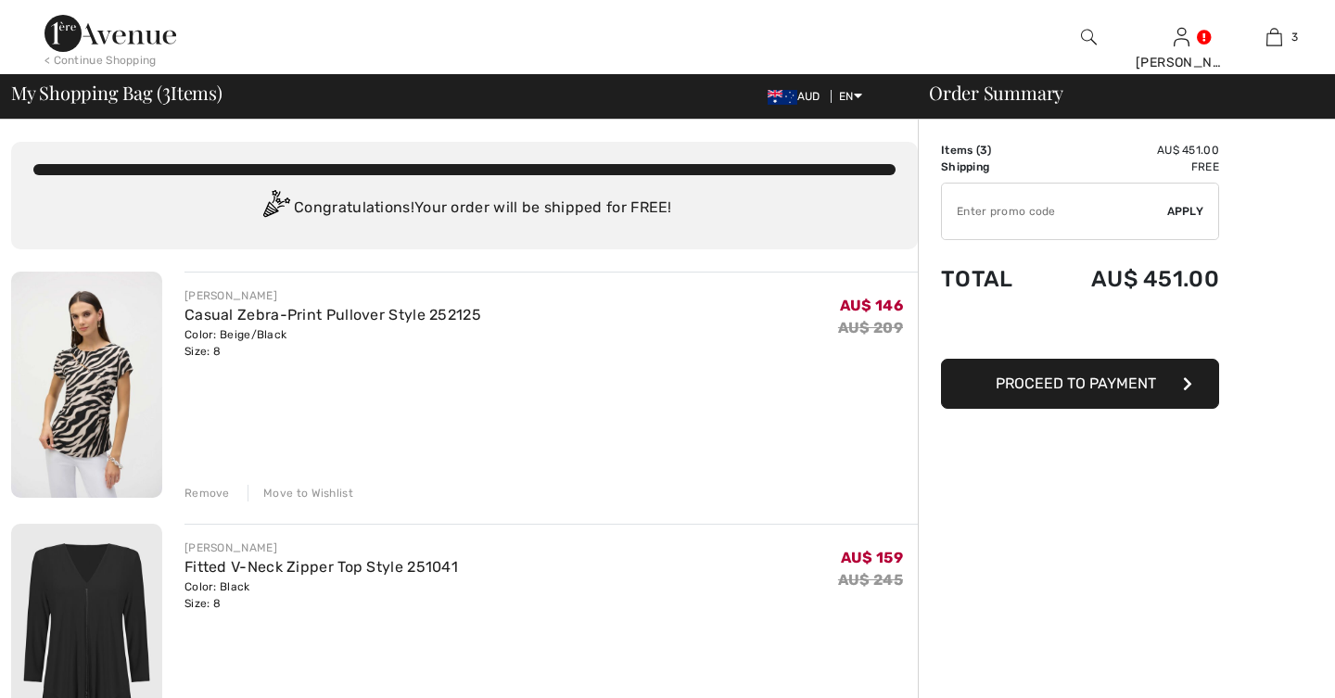 This screenshot has height=698, width=1335. Describe the element at coordinates (783, 97) in the screenshot. I see `img: Australian Dollar` at that location.